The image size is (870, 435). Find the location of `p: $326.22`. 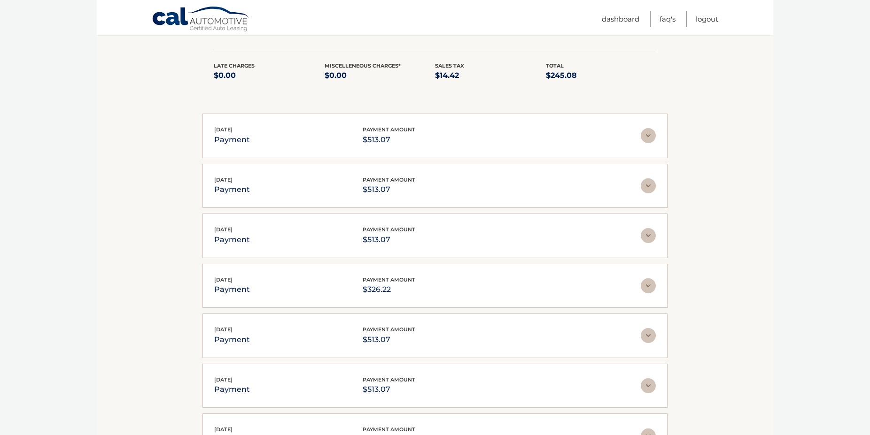

p: $326.22 is located at coordinates (389, 290).